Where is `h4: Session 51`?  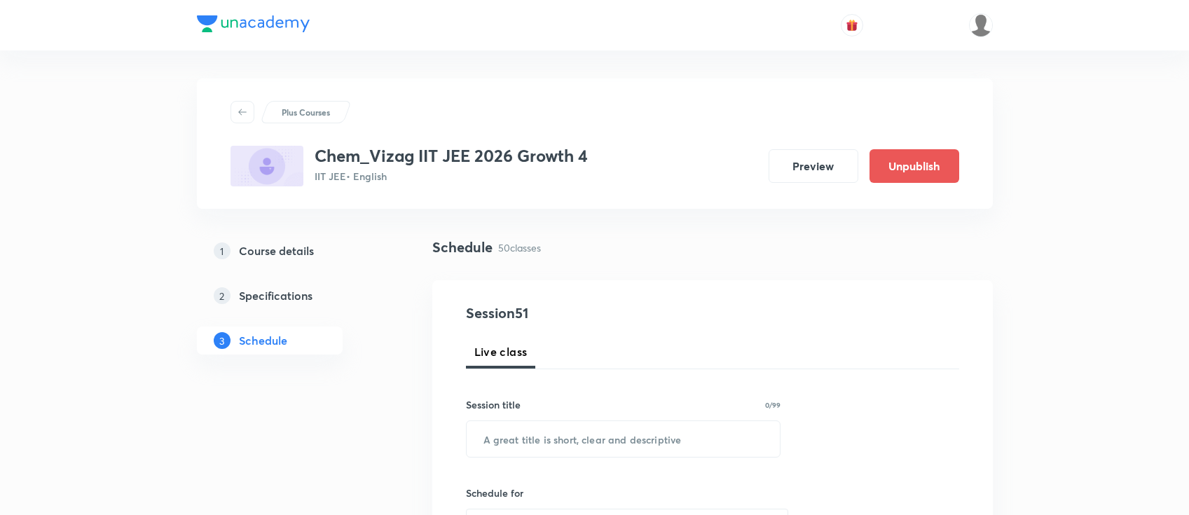
h4: Session 51 is located at coordinates (593, 313).